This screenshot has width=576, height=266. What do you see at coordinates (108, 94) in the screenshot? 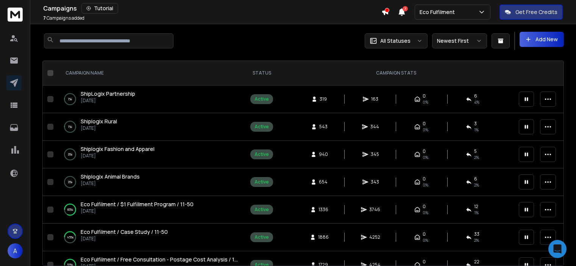
I see `a: ShipLogix Partnership` at bounding box center [108, 94].